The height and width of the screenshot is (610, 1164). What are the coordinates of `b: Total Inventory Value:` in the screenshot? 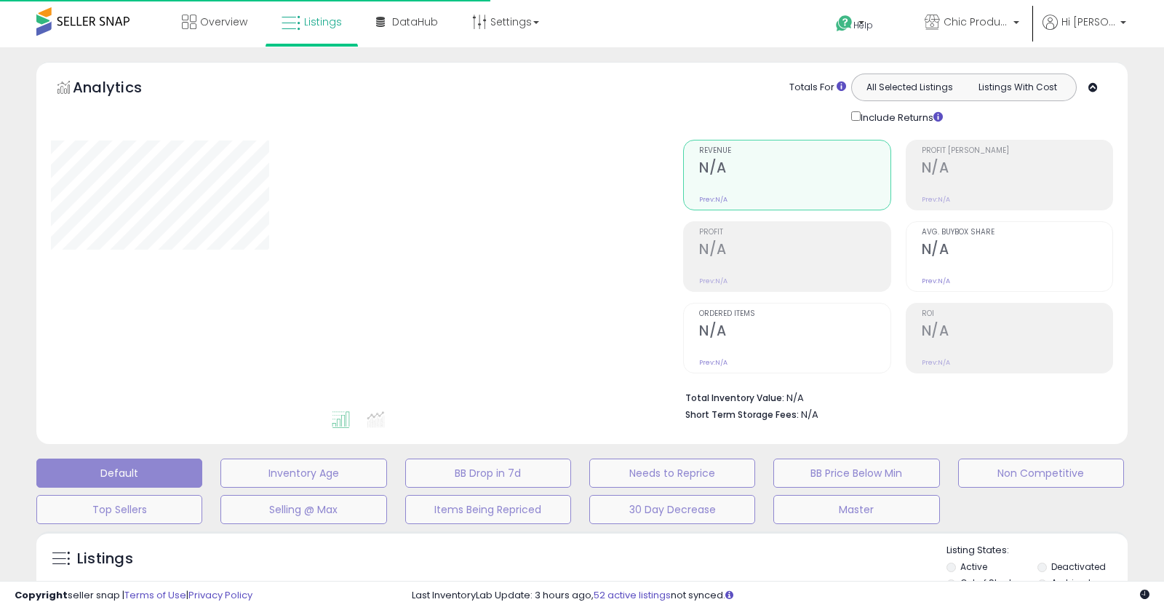 It's located at (735, 397).